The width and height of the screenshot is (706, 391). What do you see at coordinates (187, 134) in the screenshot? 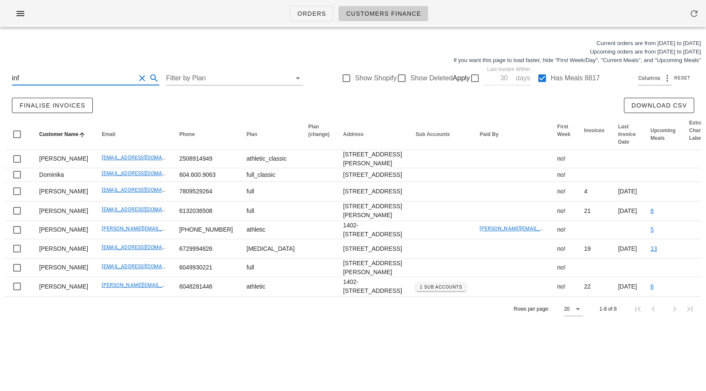
I see `span: Phone` at bounding box center [187, 134].